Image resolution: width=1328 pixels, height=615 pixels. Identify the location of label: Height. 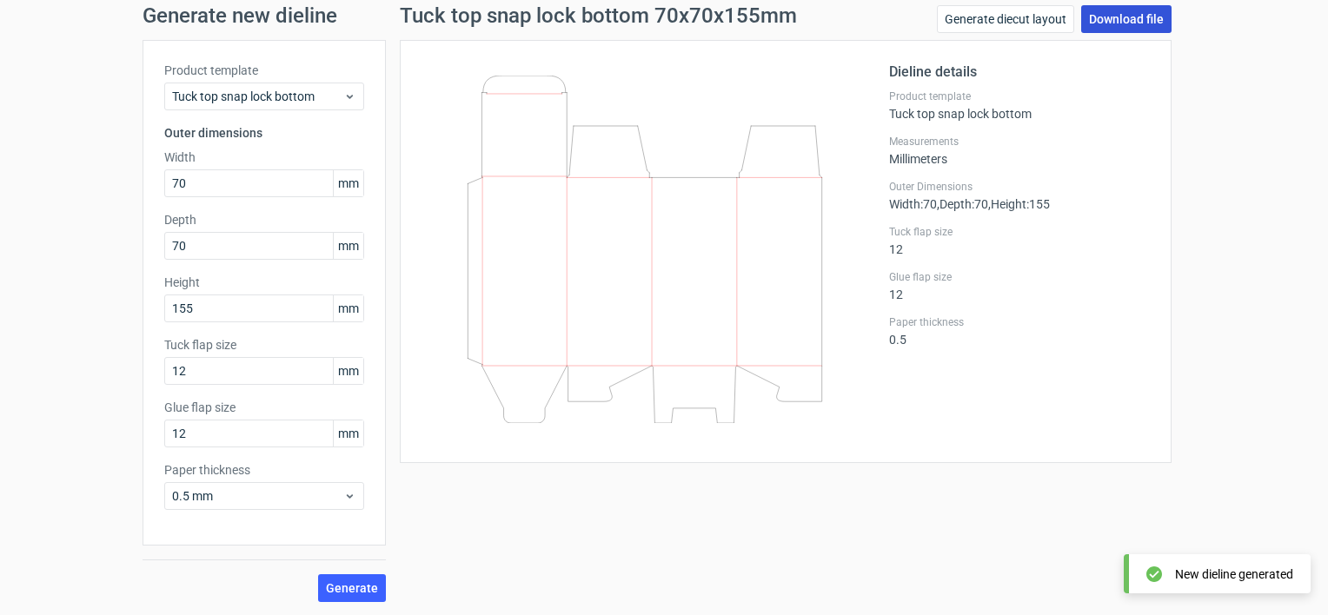
(264, 283).